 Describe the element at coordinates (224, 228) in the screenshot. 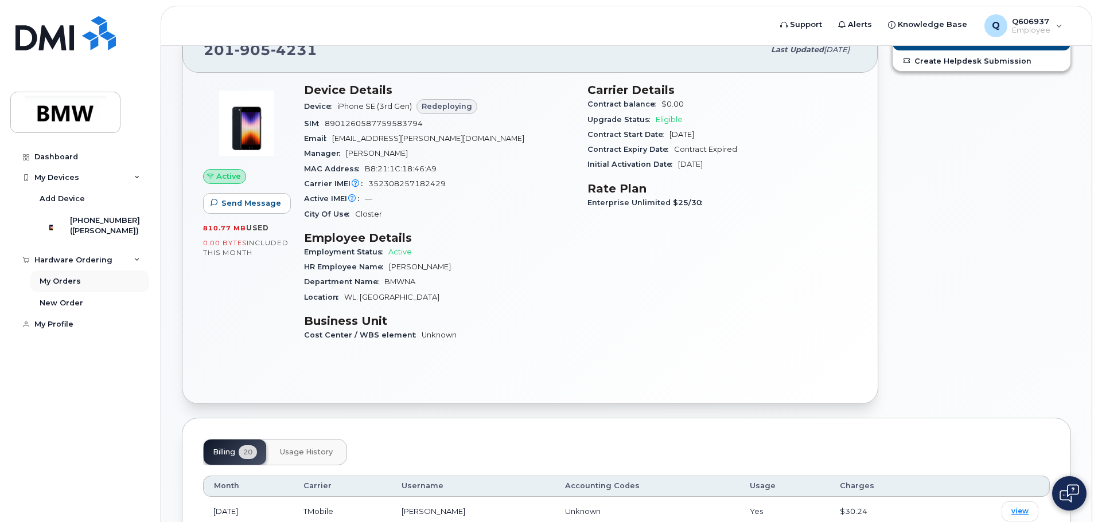

I see `span: 810.77 MB` at that location.